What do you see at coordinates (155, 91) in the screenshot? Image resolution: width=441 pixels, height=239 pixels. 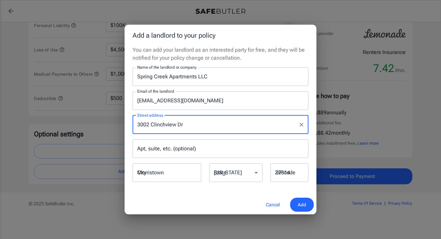 I see `label: Email of the landlord` at bounding box center [155, 91].